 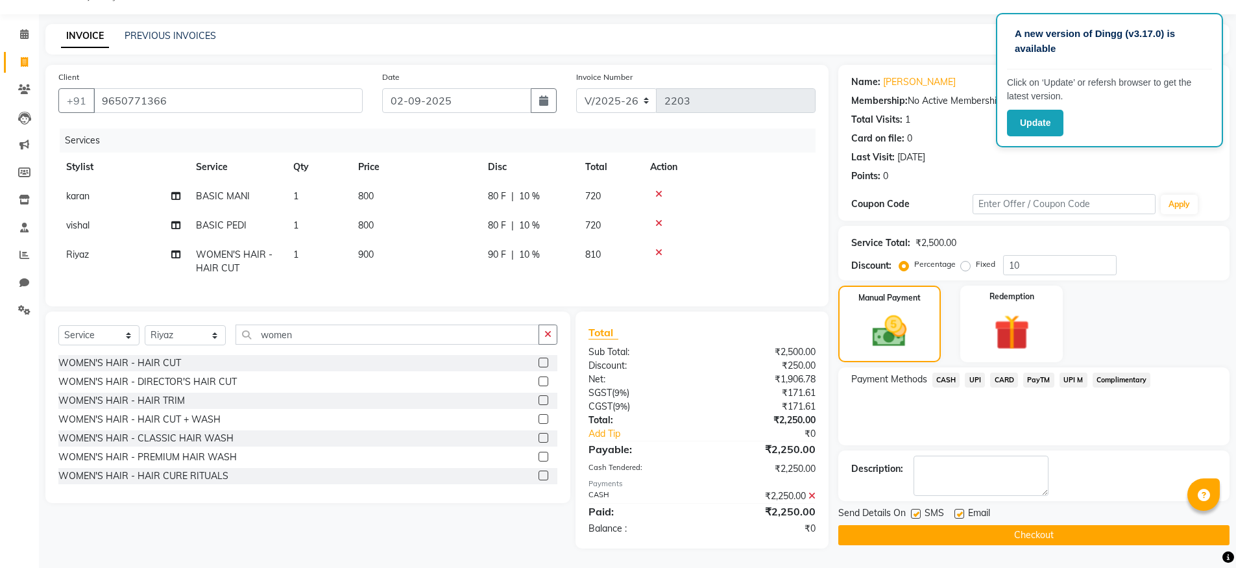 I want to click on th: Price, so click(x=415, y=167).